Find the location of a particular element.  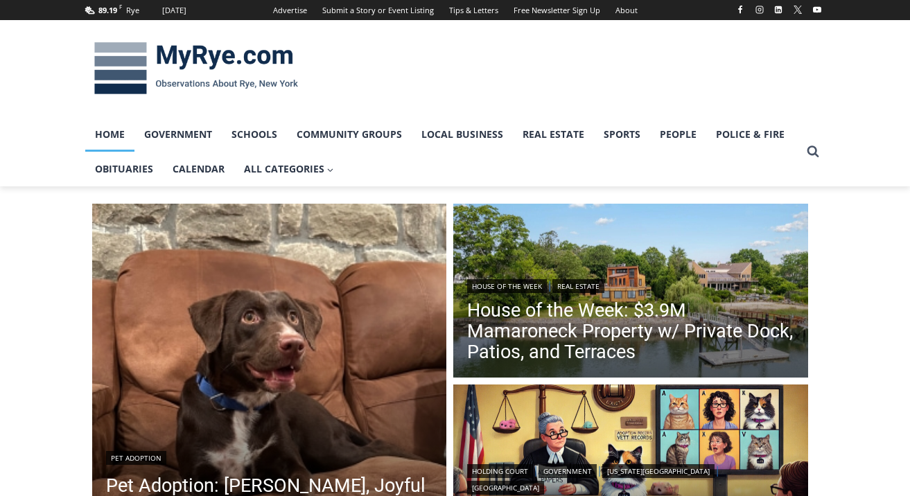

a: YouTube is located at coordinates (817, 10).